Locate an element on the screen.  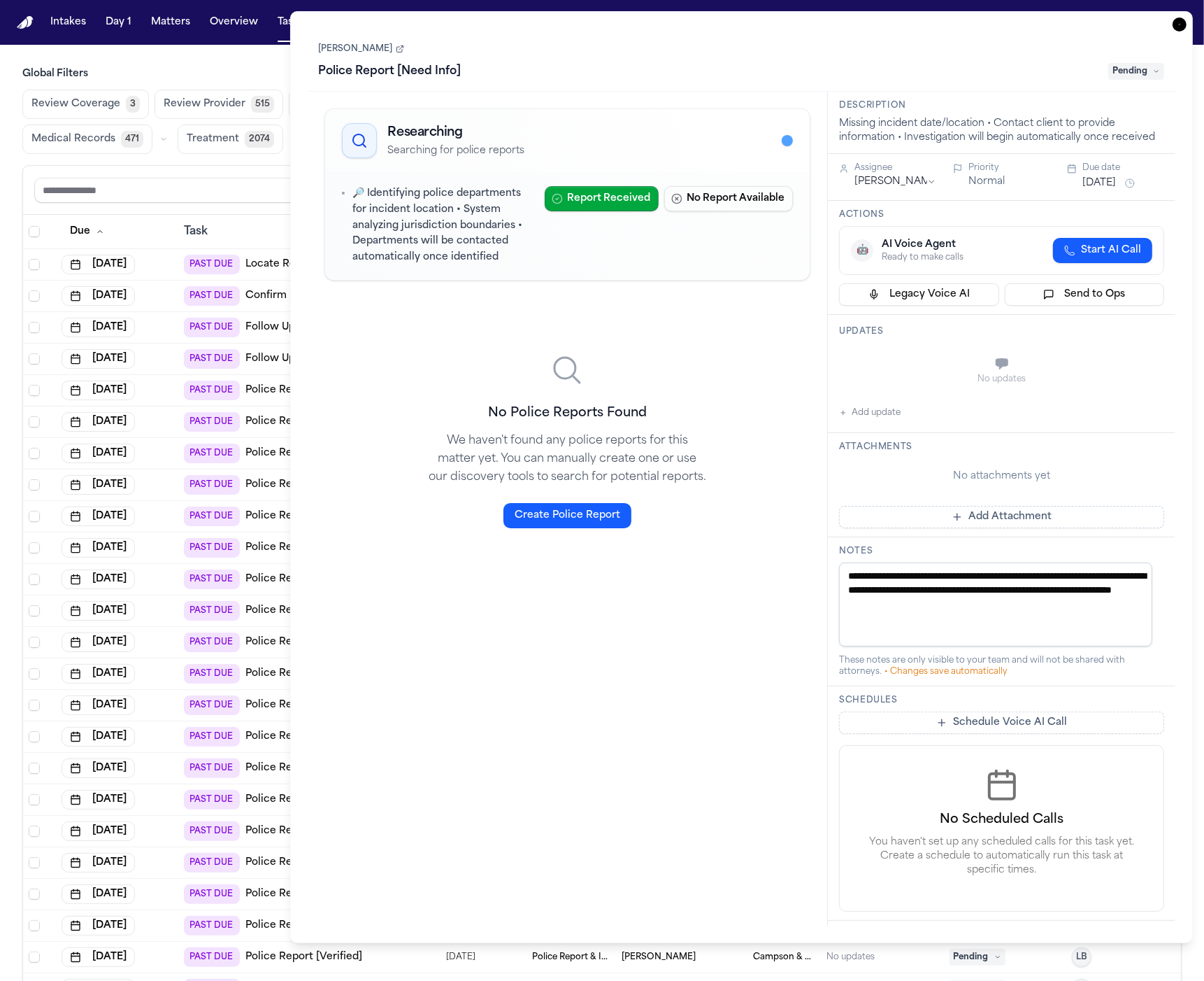
button: Medical Records471 is located at coordinates (87, 139).